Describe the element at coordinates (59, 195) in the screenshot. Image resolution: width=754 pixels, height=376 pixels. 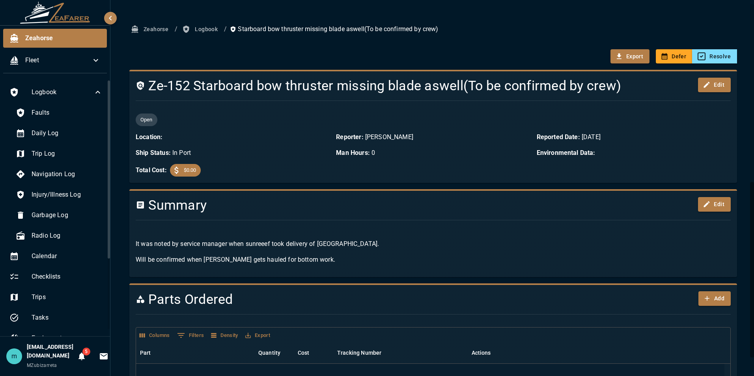
I see `div: Injury/Illness Log` at that location.